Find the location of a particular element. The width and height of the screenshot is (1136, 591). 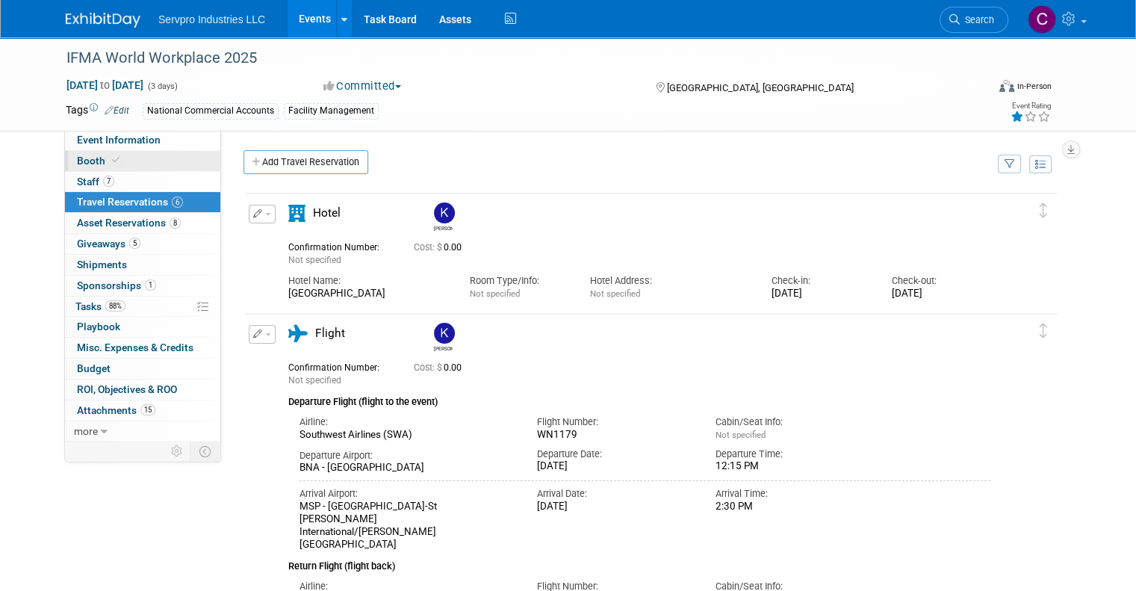

div: Return Flight (flight back) is located at coordinates (639, 562).